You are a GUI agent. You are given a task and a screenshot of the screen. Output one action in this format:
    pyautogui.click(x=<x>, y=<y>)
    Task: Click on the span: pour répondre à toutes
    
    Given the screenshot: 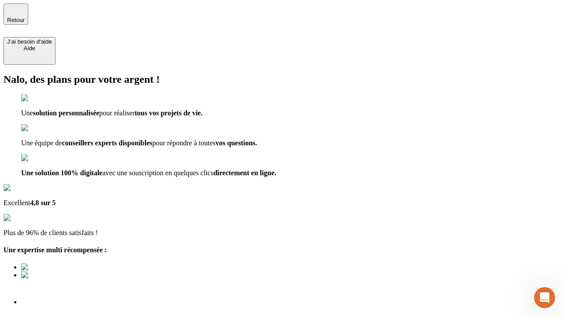 What is the action you would take?
    pyautogui.click(x=184, y=143)
    